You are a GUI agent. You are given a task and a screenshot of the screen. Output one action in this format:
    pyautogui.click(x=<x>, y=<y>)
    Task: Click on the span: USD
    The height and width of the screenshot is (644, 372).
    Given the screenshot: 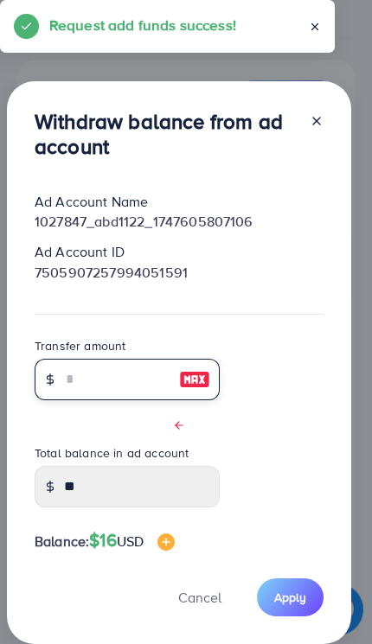 What is the action you would take?
    pyautogui.click(x=130, y=541)
    